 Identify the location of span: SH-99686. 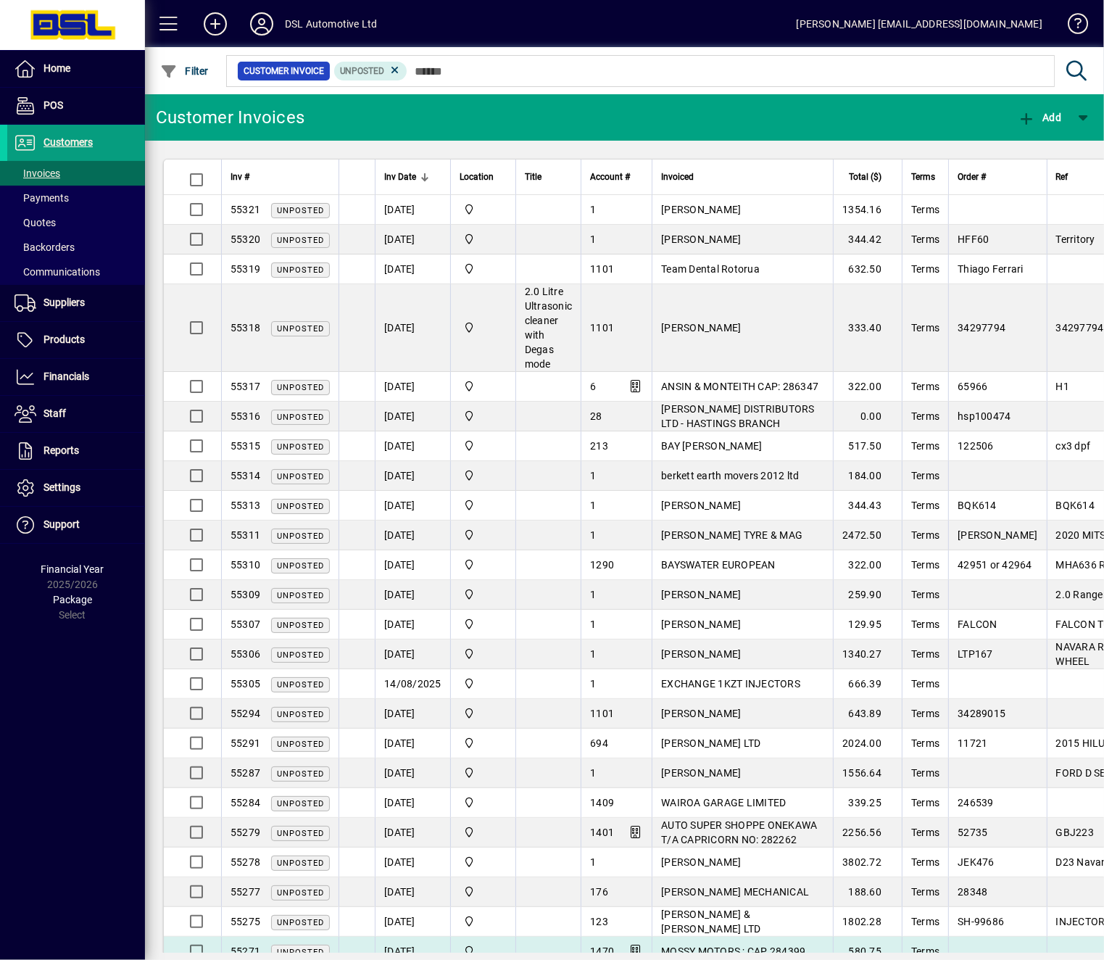
(981, 921).